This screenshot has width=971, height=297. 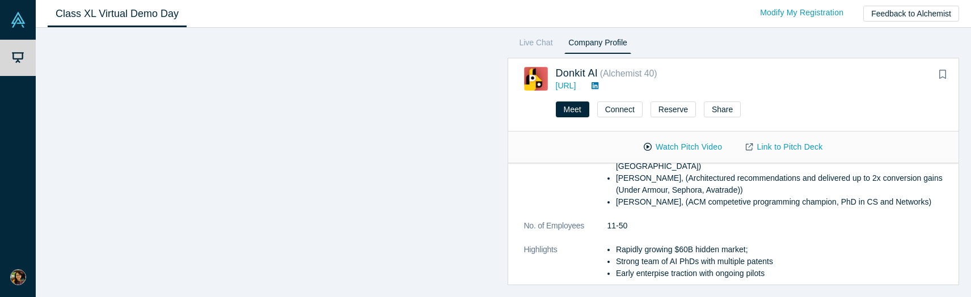 I want to click on a: Live Chat, so click(x=536, y=45).